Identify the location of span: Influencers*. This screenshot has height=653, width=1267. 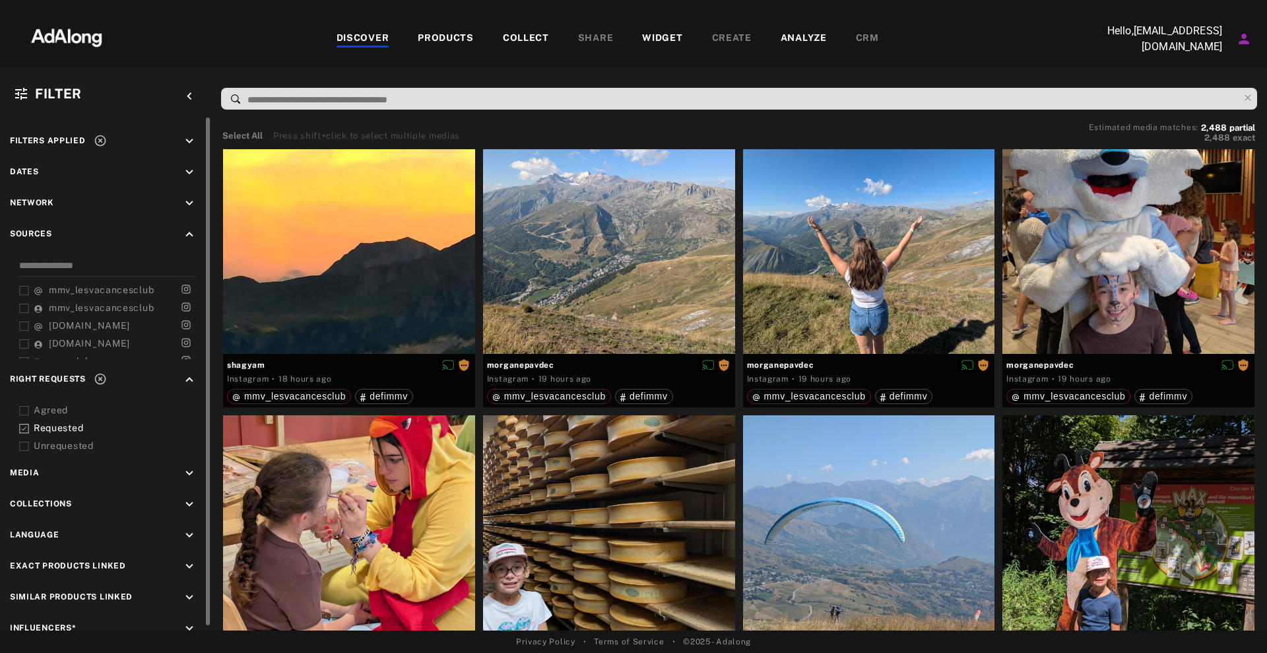
(43, 627).